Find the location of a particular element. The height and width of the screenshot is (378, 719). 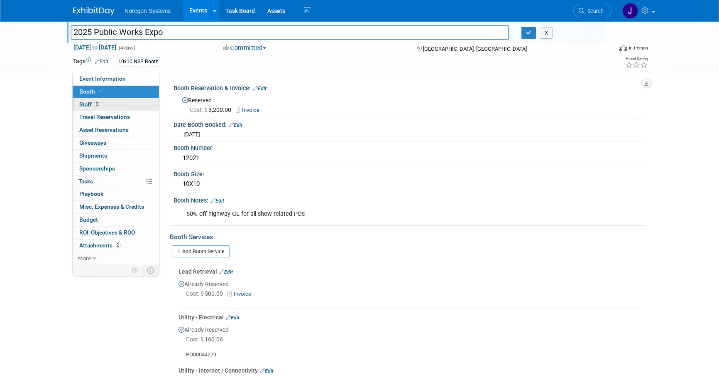

a: Event Information is located at coordinates (116, 79).